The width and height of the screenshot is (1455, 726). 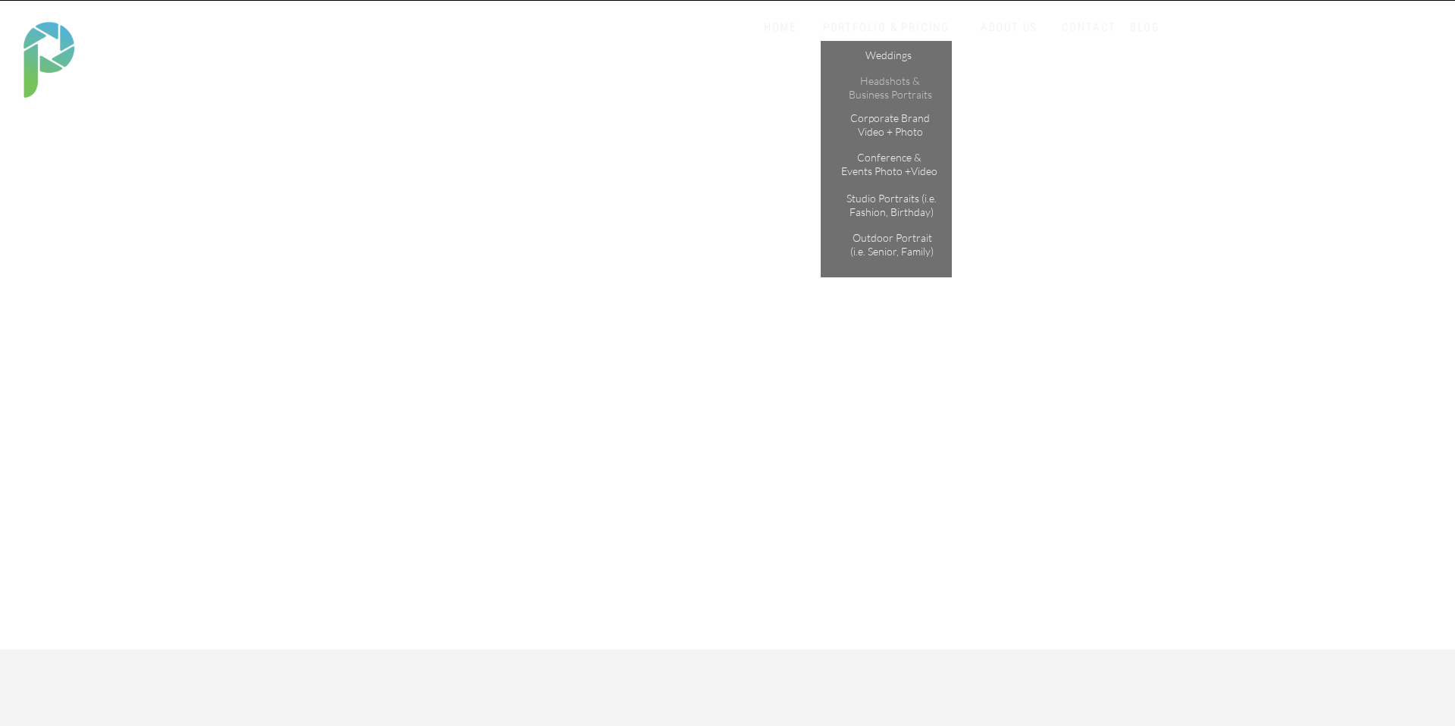 I want to click on nav: ABOUT US, so click(x=1009, y=27).